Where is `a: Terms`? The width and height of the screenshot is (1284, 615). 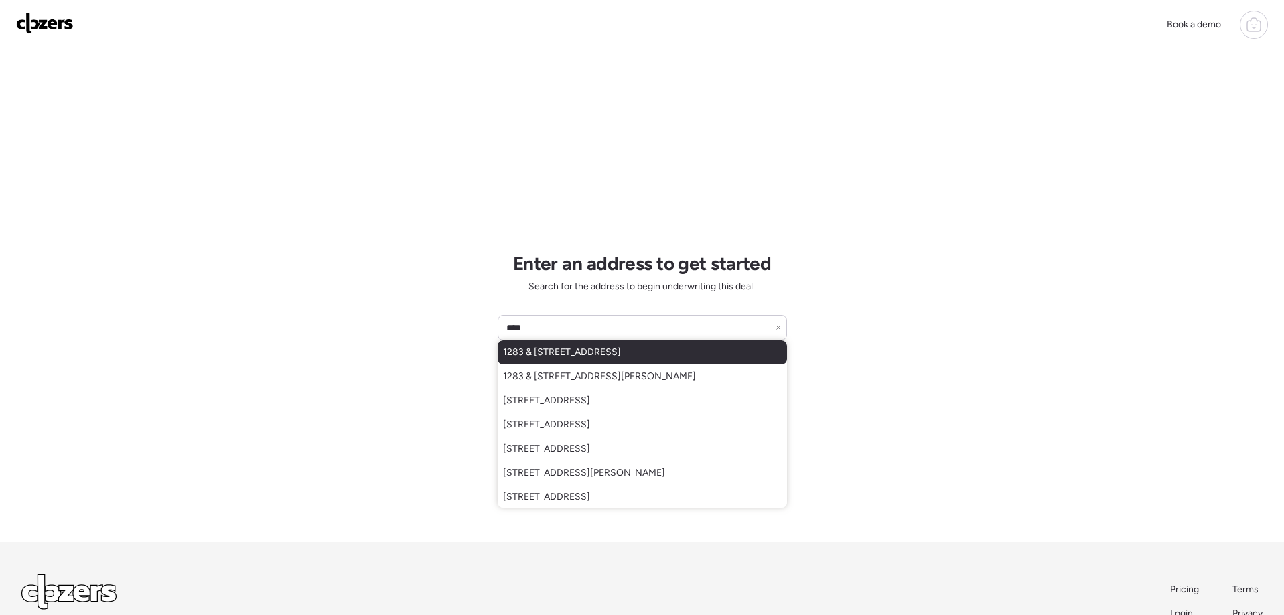 a: Terms is located at coordinates (1247, 589).